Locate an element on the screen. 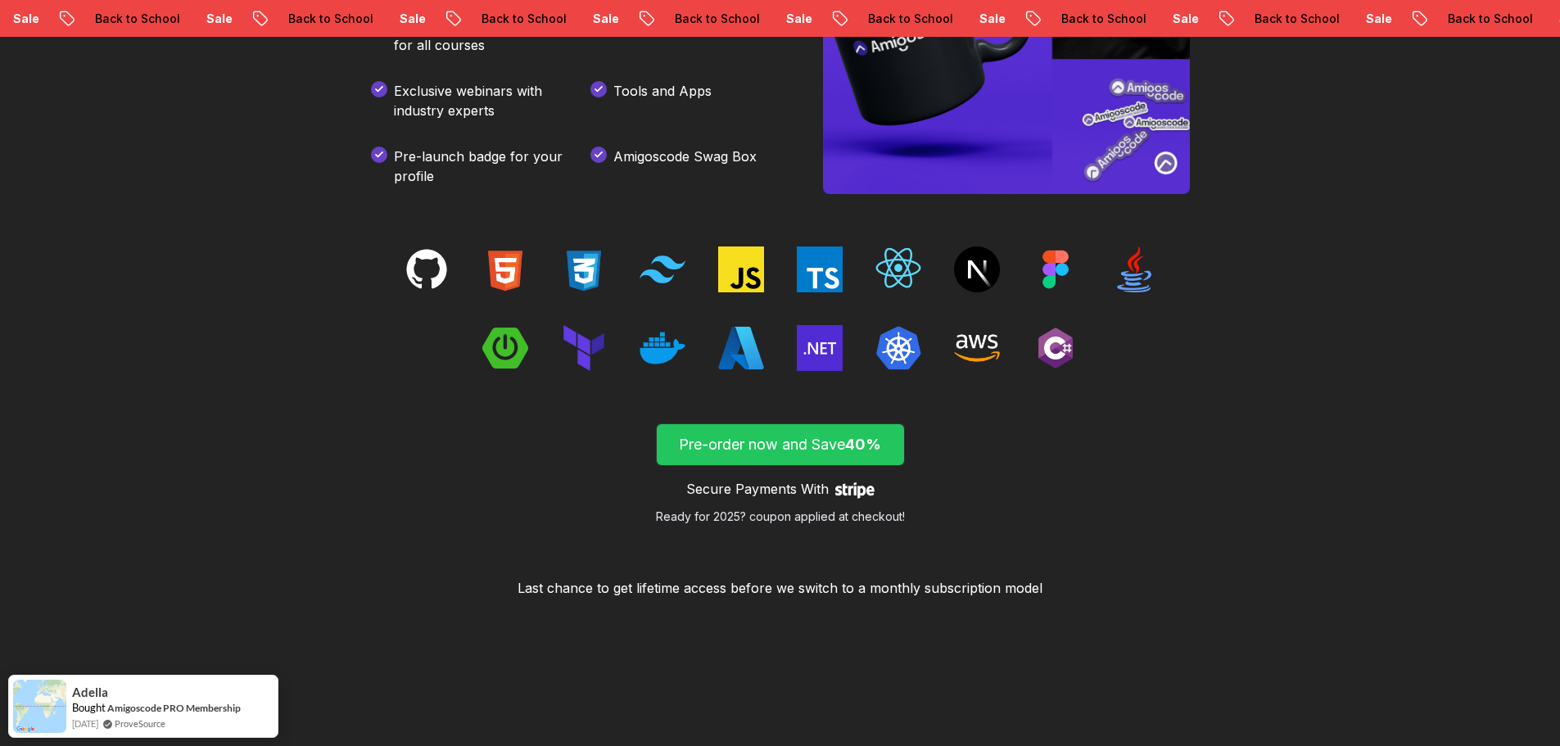  p: Ready for 2025? coupon applied at checkout! is located at coordinates (781, 517).